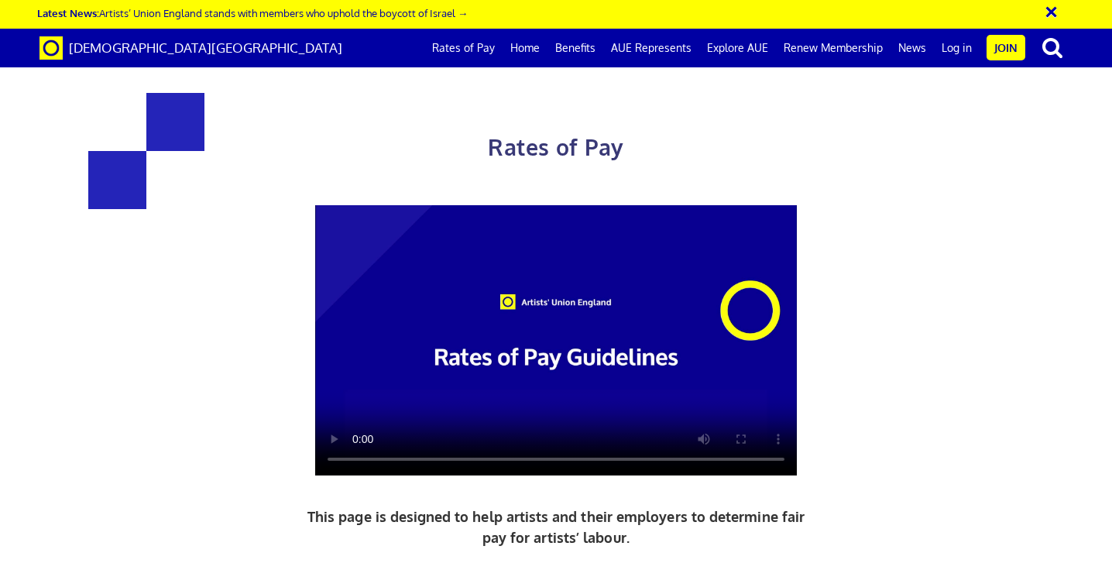 This screenshot has width=1112, height=563. I want to click on a: Rates of Pay, so click(463, 48).